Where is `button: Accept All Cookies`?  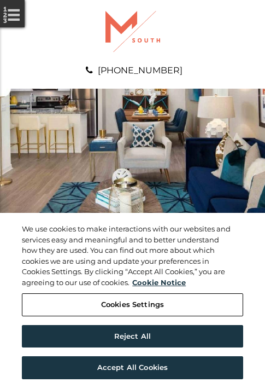 button: Accept All Cookies is located at coordinates (132, 368).